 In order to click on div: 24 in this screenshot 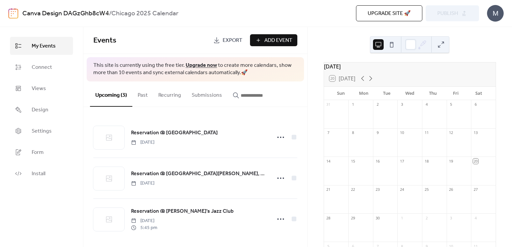, I will do `click(401, 190)`.